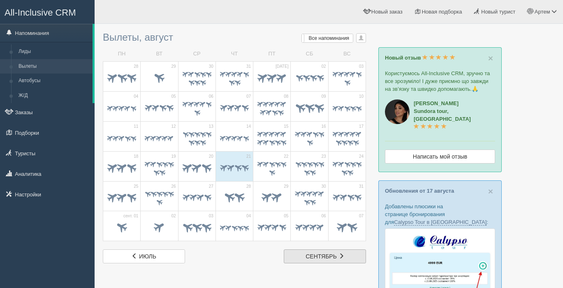 This screenshot has height=288, width=563. I want to click on span: 21, so click(248, 157).